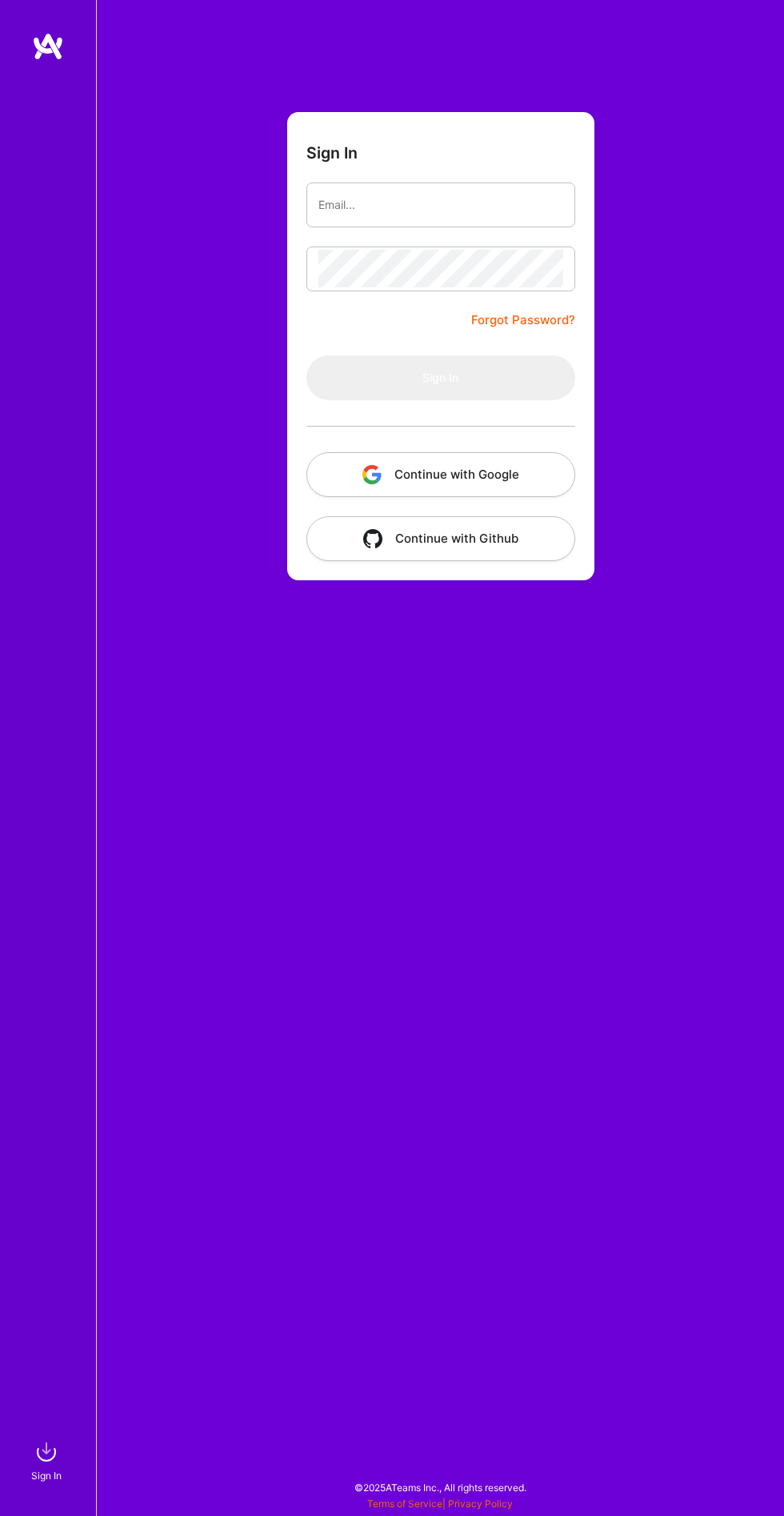  What do you see at coordinates (332, 153) in the screenshot?
I see `h3: Sign In` at bounding box center [332, 153].